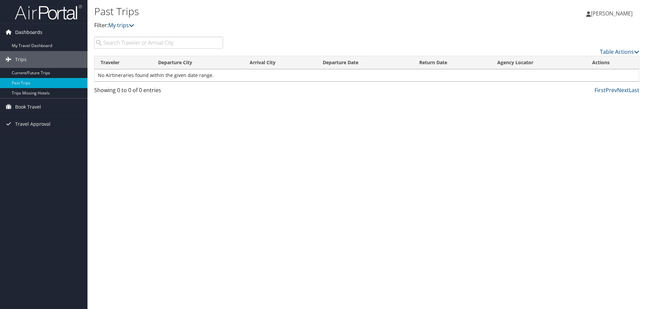 The image size is (646, 309). What do you see at coordinates (21, 60) in the screenshot?
I see `span: Trips` at bounding box center [21, 60].